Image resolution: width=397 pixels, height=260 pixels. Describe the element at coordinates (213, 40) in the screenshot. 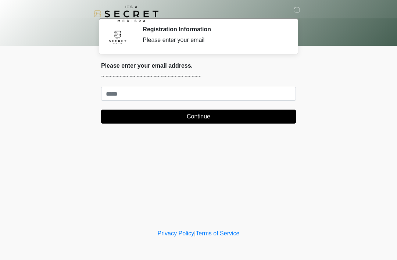

I see `div: Please enter your email` at that location.